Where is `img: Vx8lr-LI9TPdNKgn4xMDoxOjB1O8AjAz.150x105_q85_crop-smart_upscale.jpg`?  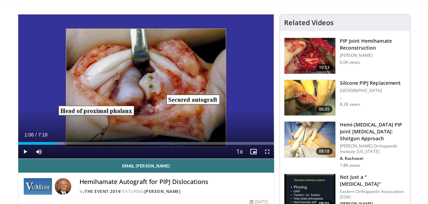
img: Vx8lr-LI9TPdNKgn4xMDoxOjB1O8AjAz.150x105_q85_crop-smart_upscale.jpg is located at coordinates (310, 98).